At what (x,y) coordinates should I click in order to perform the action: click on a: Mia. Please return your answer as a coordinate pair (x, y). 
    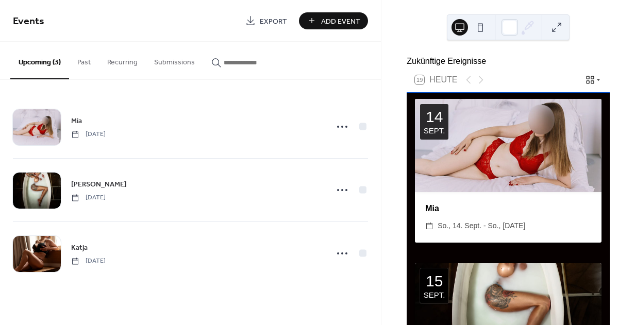
    Looking at the image, I should click on (76, 121).